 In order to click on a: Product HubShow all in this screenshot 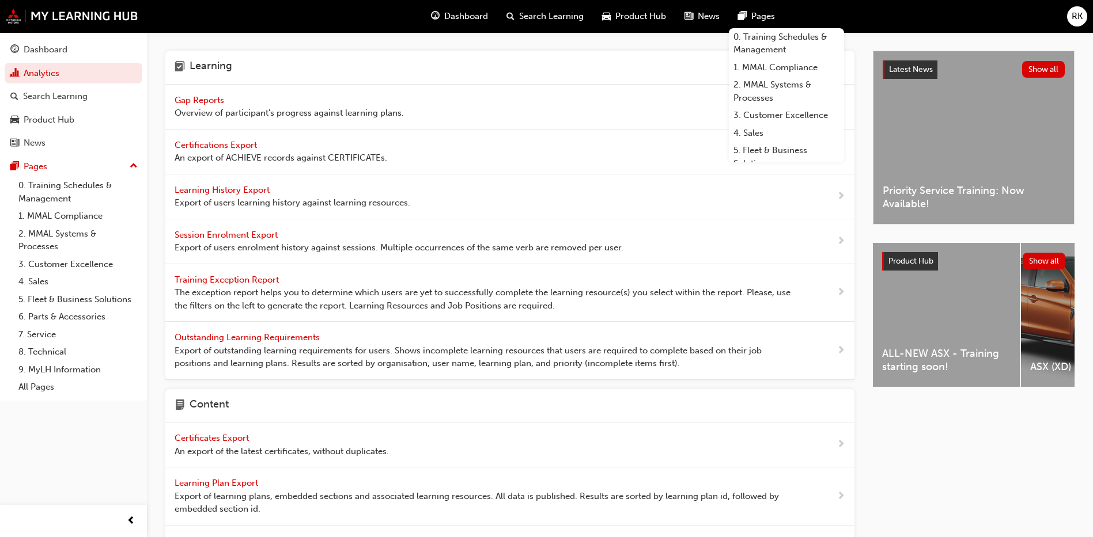, I will do `click(974, 262)`.